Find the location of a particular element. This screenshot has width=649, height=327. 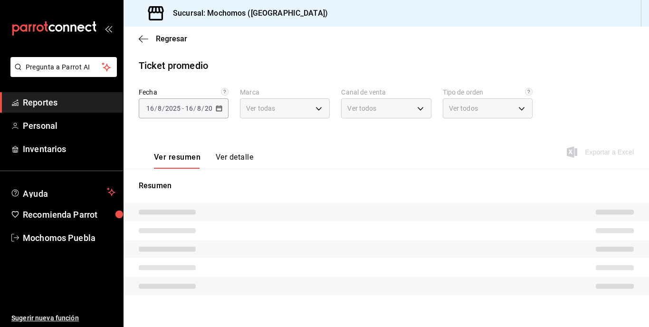

span: Regresar is located at coordinates (171, 38).